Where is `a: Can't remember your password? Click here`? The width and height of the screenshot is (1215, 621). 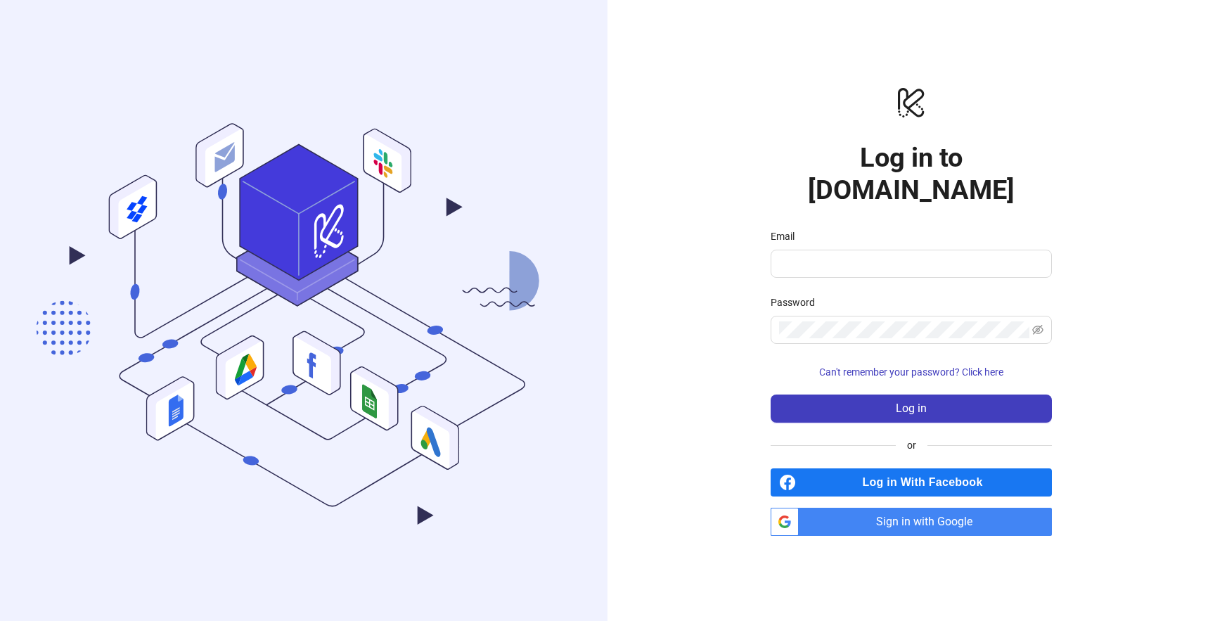 a: Can't remember your password? Click here is located at coordinates (911, 372).